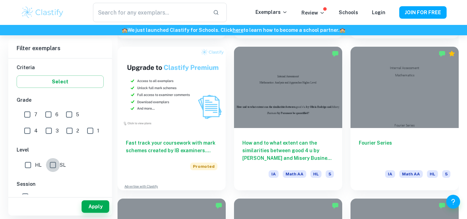 This screenshot has width=467, height=219. I want to click on a: Fourier SeriesIAMath AAHL5, so click(404, 118).